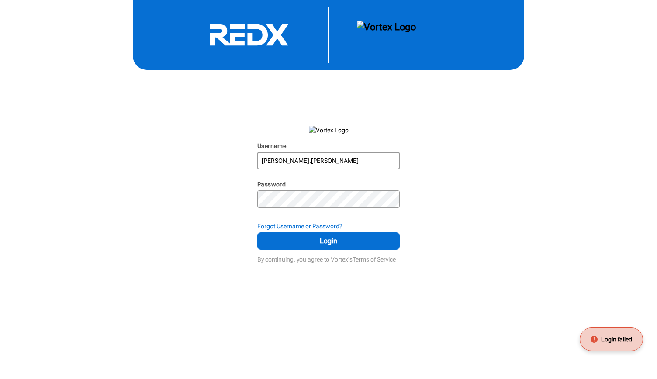 The width and height of the screenshot is (657, 379). I want to click on span: Login failed, so click(616, 339).